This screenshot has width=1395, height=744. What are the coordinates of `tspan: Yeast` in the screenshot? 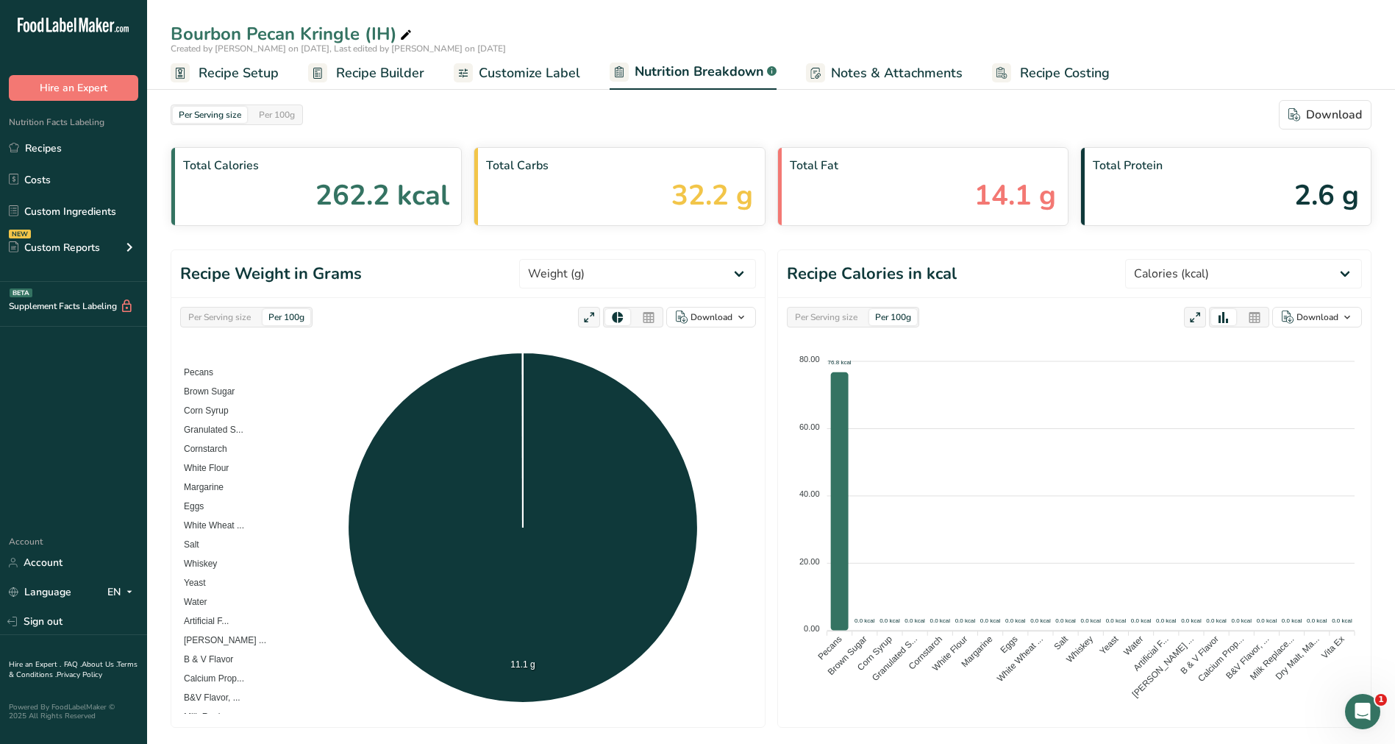 It's located at (1109, 644).